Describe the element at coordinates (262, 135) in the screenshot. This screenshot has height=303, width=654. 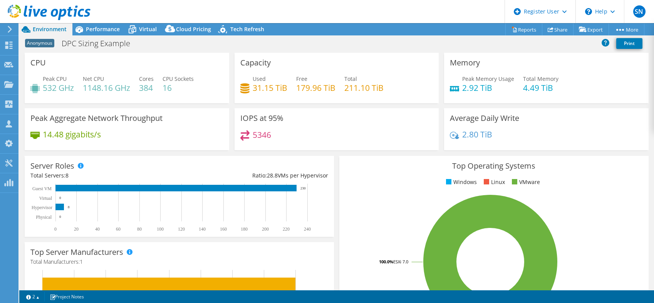
I see `h4: 5346` at that location.